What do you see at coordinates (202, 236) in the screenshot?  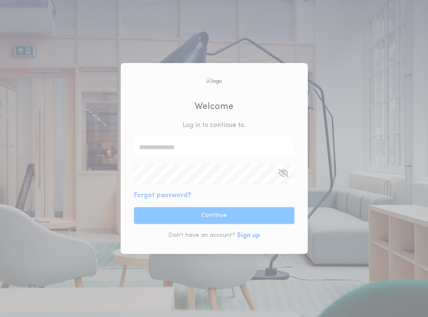 I see `p: Don't have an account?` at bounding box center [202, 236].